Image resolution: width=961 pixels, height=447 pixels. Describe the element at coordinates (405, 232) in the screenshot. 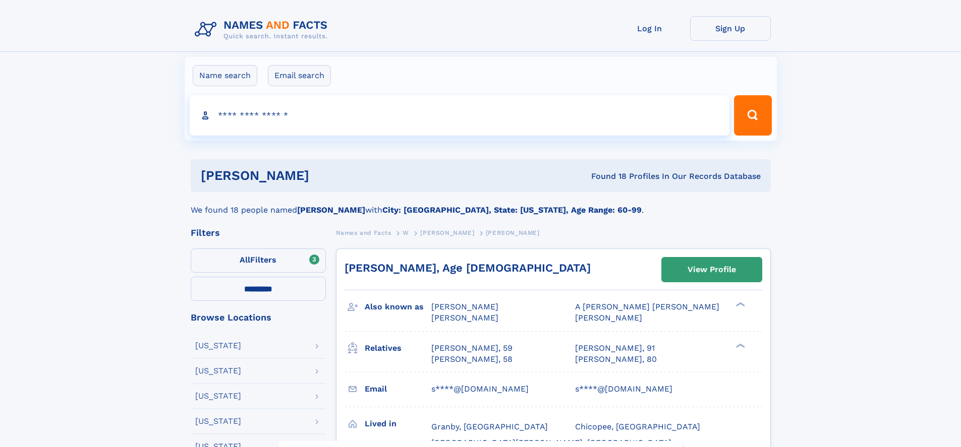

I see `a: W` at that location.